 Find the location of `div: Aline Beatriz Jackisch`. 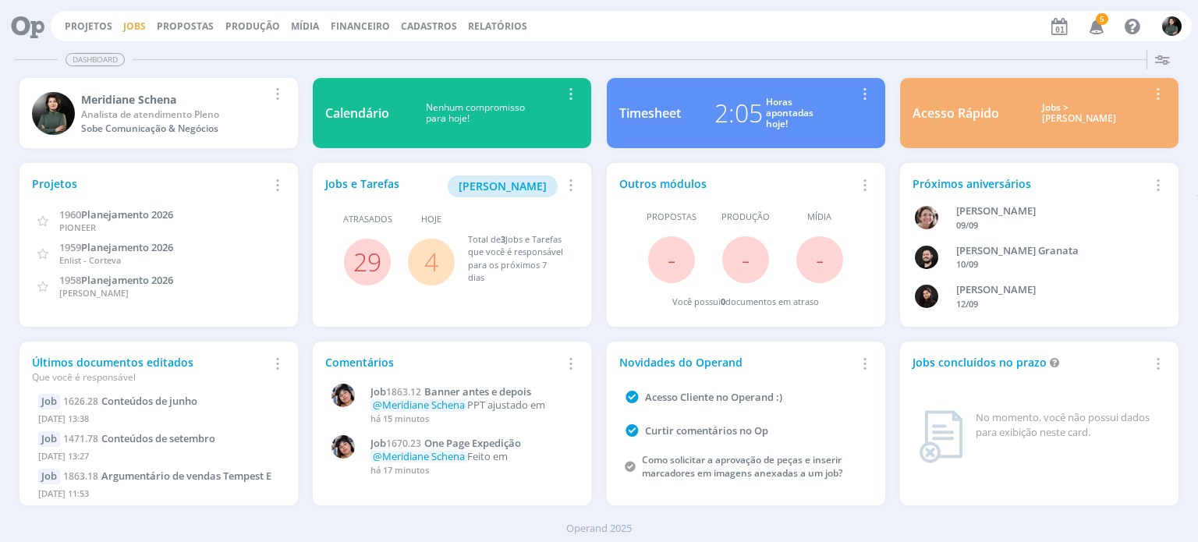

div: Aline Beatriz Jackisch is located at coordinates (1052, 211).